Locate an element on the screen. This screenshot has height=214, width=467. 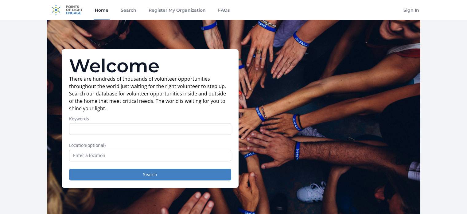
span: (optional) is located at coordinates (96, 145).